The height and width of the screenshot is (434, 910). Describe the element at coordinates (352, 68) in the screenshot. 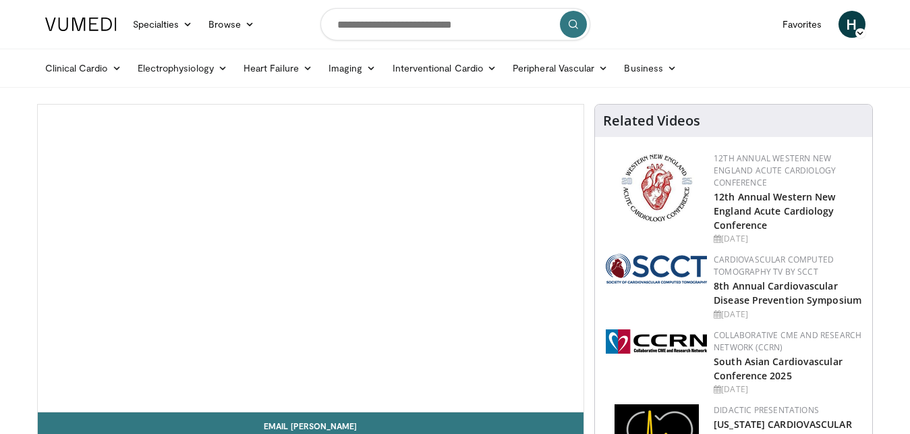

I see `a: Imaging` at that location.